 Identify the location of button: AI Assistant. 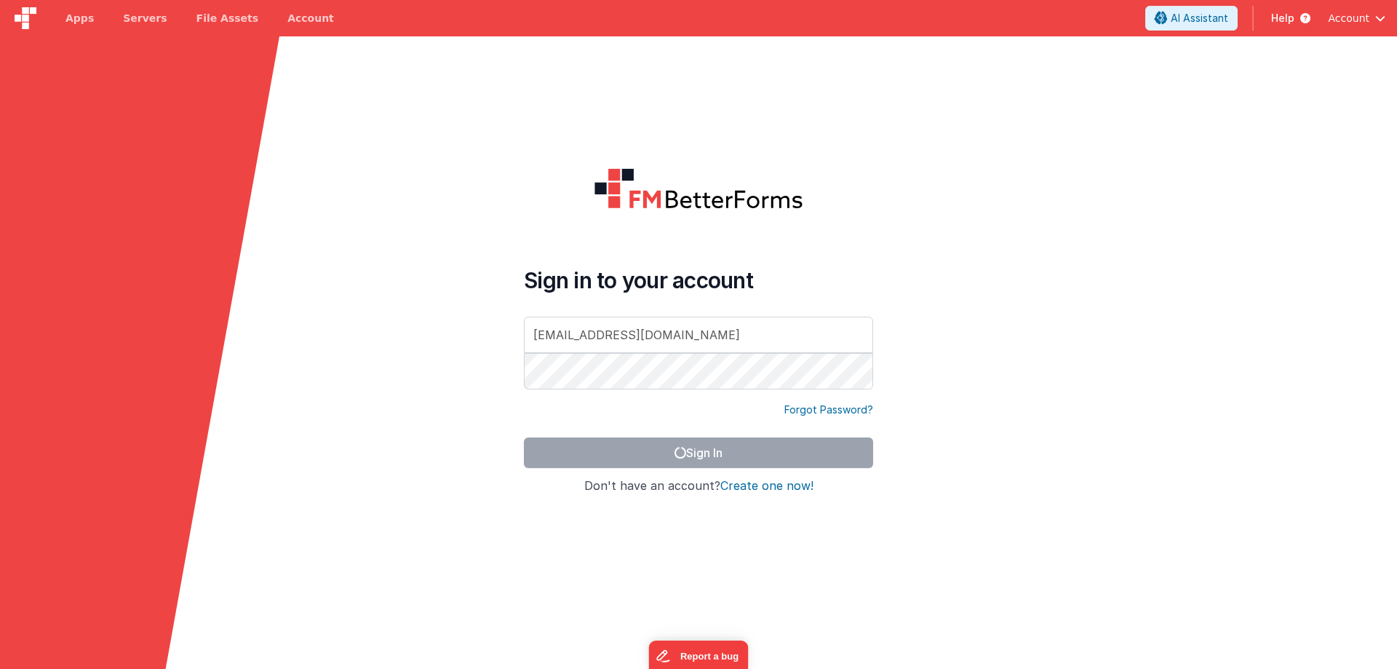
(1191, 18).